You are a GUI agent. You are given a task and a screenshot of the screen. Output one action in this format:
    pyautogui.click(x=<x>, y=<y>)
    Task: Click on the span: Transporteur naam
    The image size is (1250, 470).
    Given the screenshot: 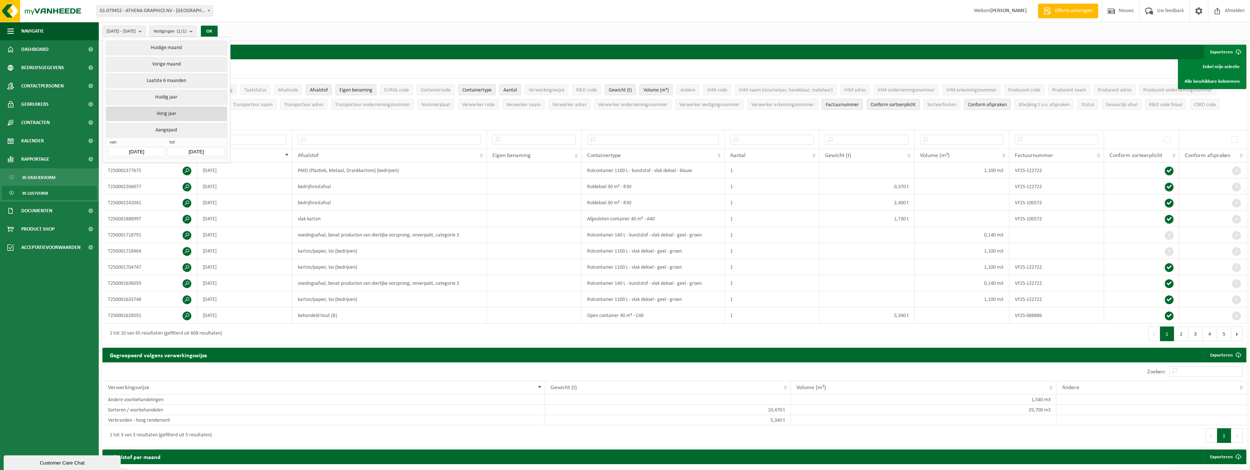 What is the action you would take?
    pyautogui.click(x=253, y=105)
    